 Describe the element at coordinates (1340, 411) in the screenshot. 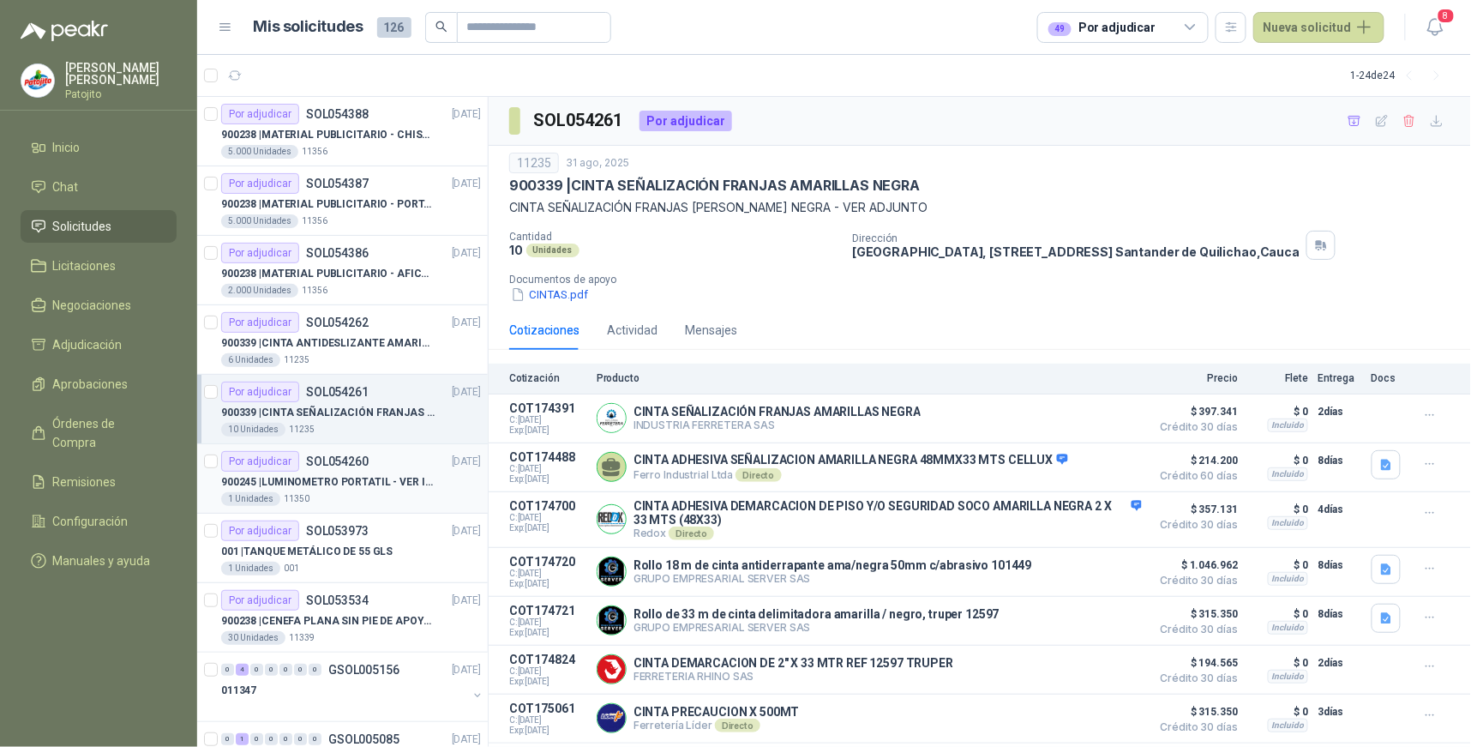

I see `p: 2 días` at that location.